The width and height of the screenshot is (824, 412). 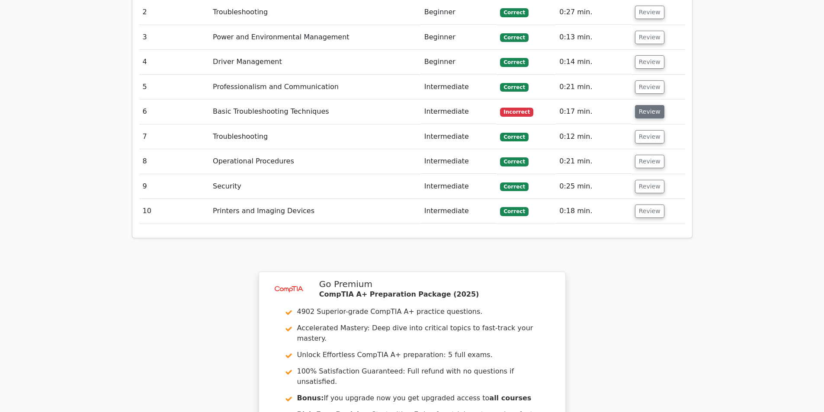 What do you see at coordinates (174, 137) in the screenshot?
I see `td: 7` at bounding box center [174, 137].